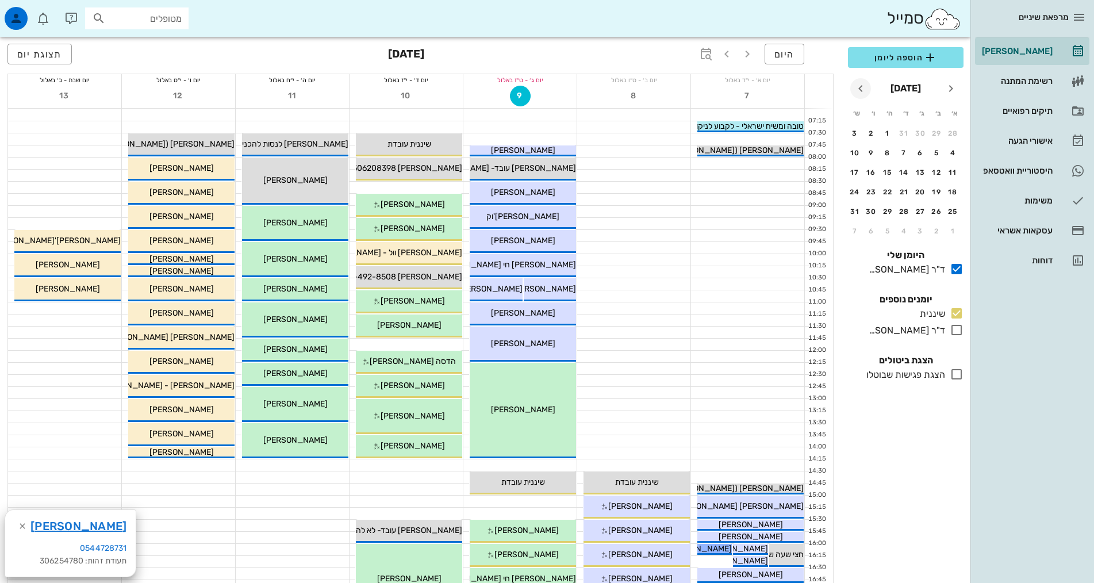  What do you see at coordinates (953, 212) in the screenshot?
I see `div: 25` at bounding box center [953, 212].